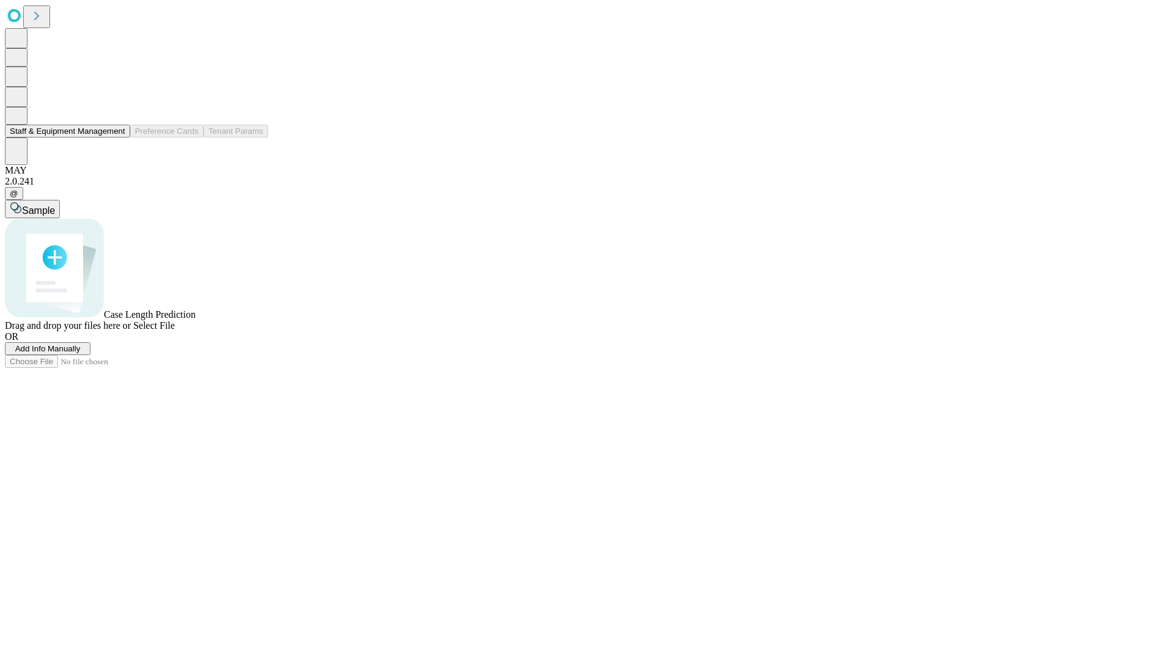  Describe the element at coordinates (150, 314) in the screenshot. I see `span: Case Length Prediction` at that location.